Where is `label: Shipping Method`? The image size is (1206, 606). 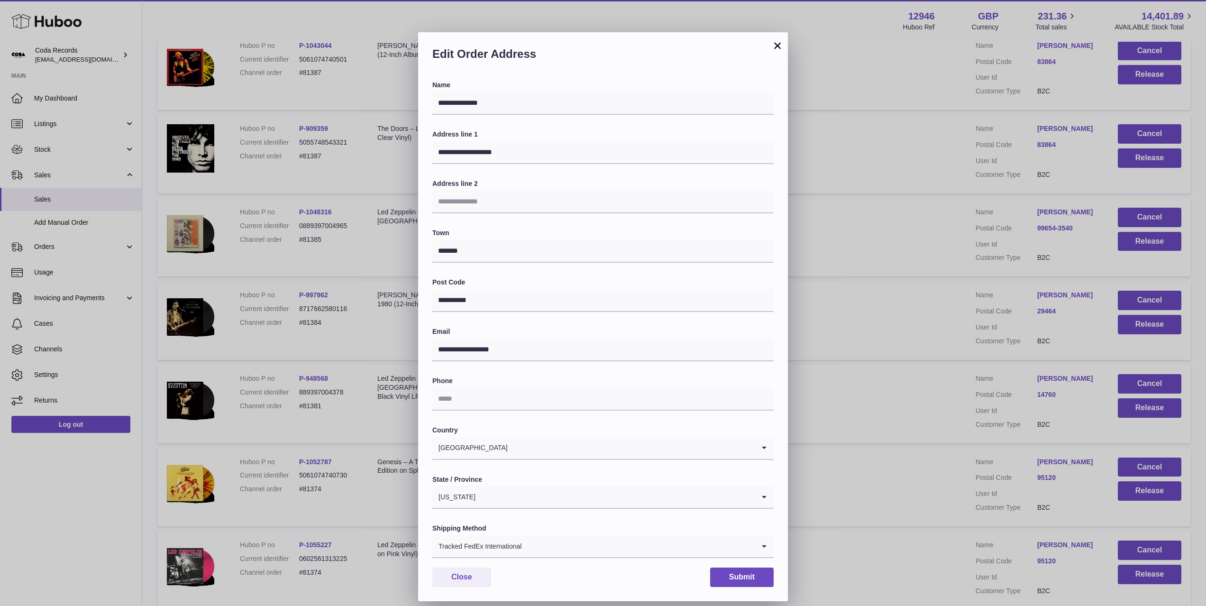 label: Shipping Method is located at coordinates (603, 528).